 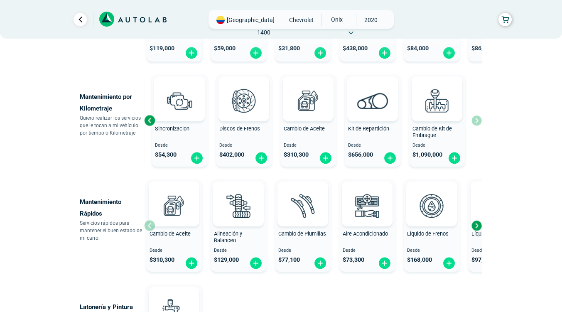 What do you see at coordinates (427, 155) in the screenshot?
I see `span: $ 1,090,000` at bounding box center [427, 155].